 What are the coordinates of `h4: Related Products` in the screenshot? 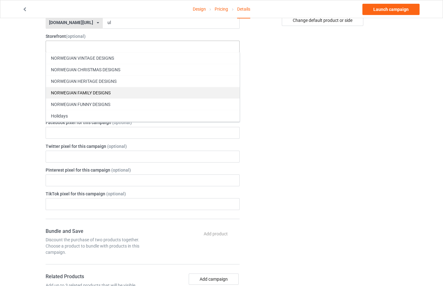 It's located at (93, 277).